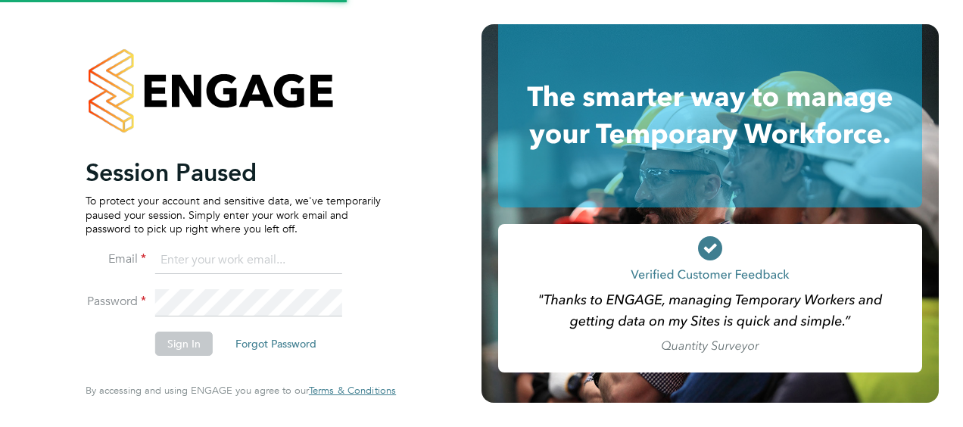 This screenshot has width=963, height=427. What do you see at coordinates (116, 301) in the screenshot?
I see `label: Password` at bounding box center [116, 301].